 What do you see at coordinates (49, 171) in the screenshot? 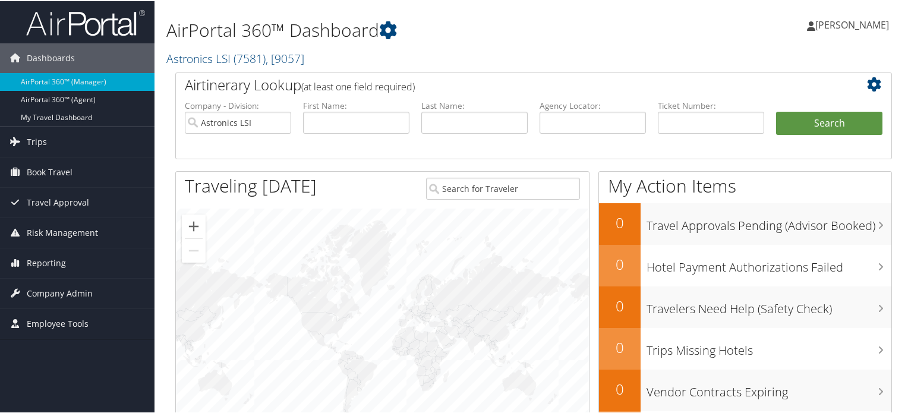
I see `span: Book Travel` at bounding box center [49, 171].